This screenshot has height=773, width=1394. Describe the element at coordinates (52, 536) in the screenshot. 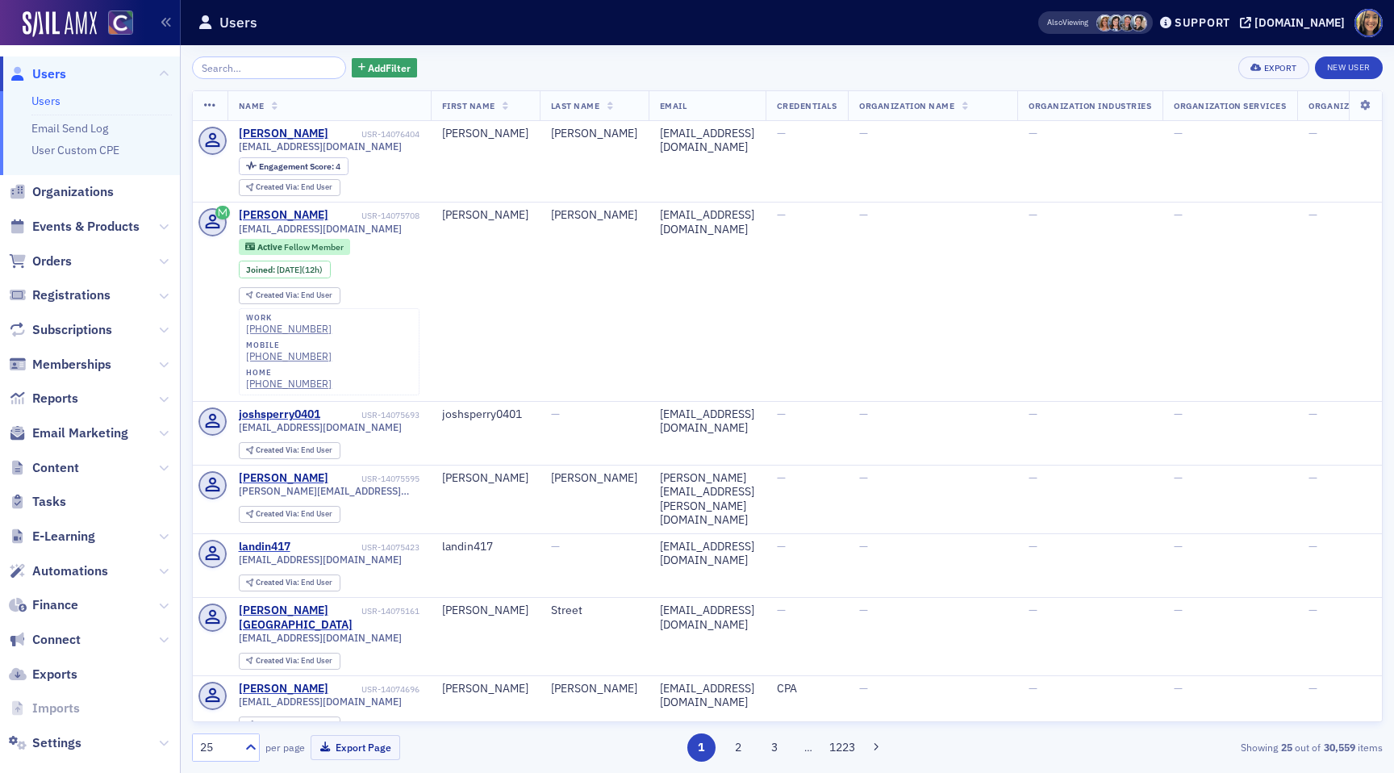

I see `a: E-Learning` at that location.